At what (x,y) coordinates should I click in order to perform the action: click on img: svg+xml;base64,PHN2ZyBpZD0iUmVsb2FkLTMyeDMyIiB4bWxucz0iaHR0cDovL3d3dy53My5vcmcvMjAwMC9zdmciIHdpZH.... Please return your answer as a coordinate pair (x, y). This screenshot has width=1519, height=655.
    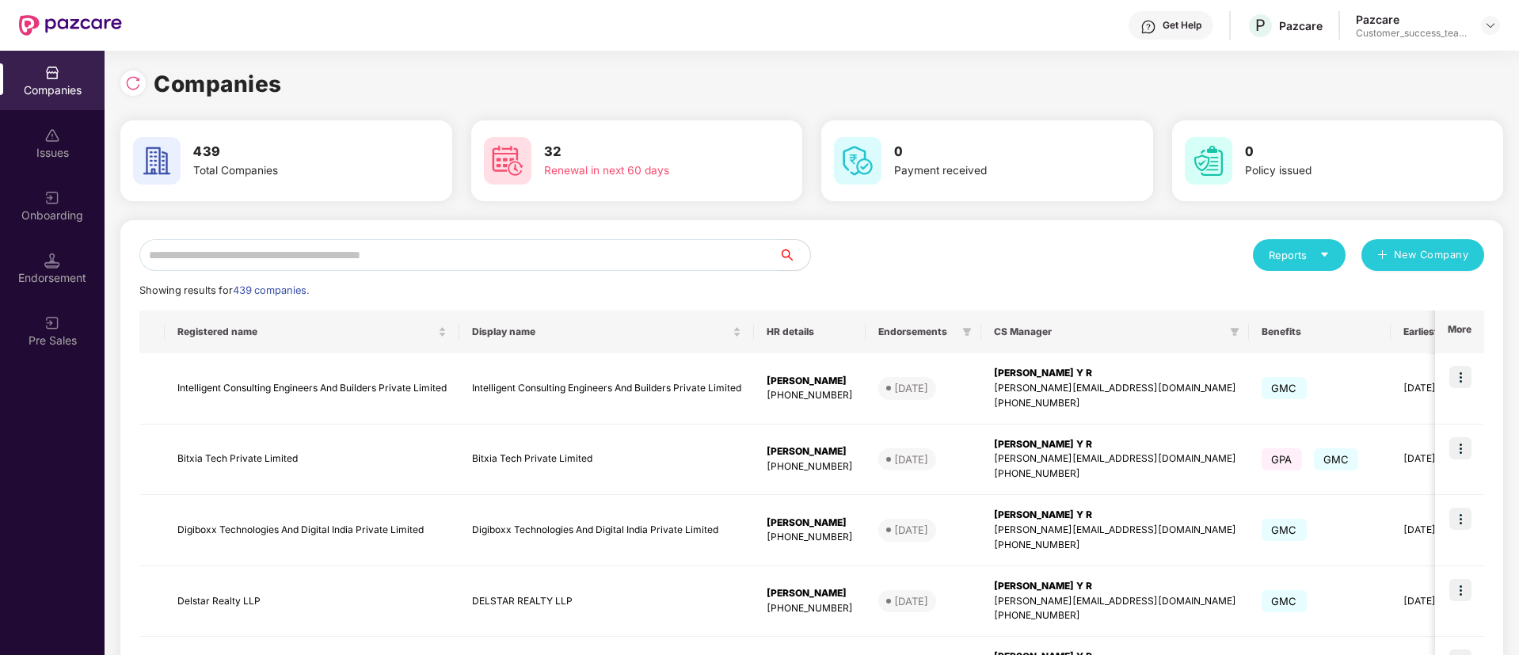
    Looking at the image, I should click on (133, 83).